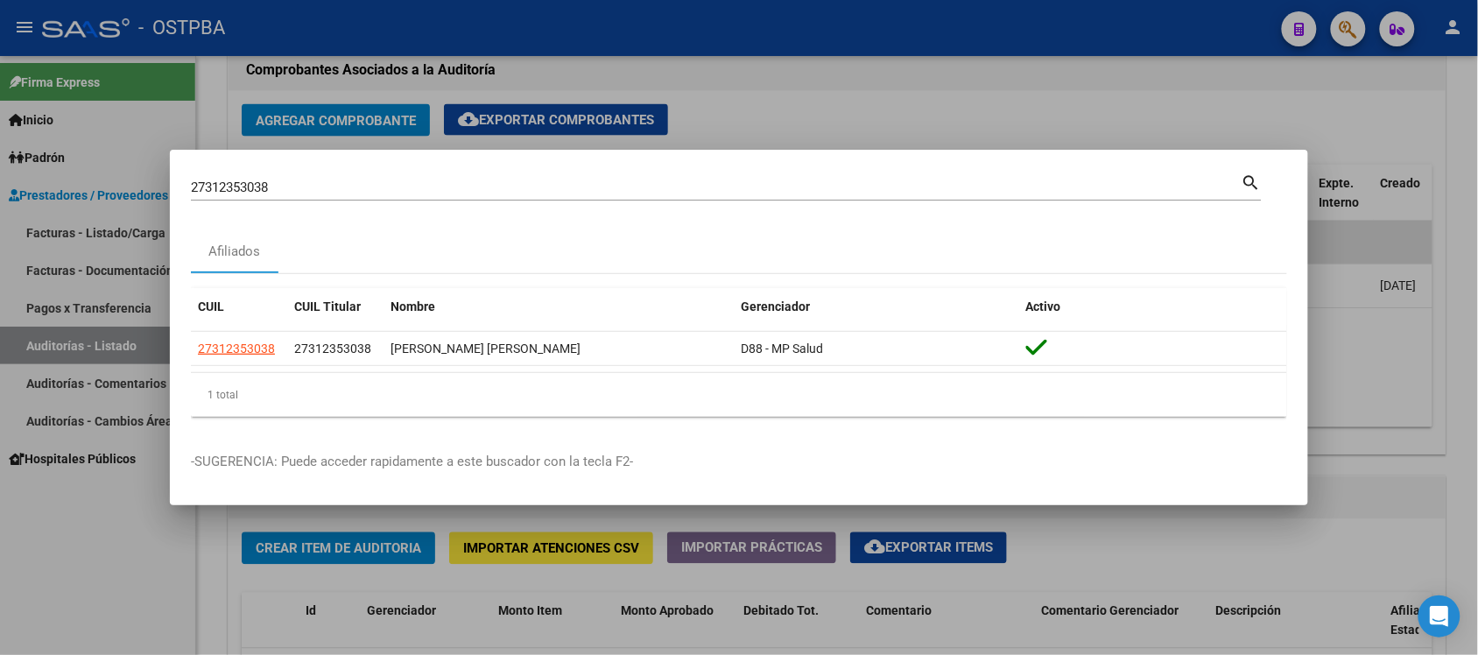 This screenshot has width=1478, height=655. I want to click on datatable-header-cell: Nombre, so click(559, 306).